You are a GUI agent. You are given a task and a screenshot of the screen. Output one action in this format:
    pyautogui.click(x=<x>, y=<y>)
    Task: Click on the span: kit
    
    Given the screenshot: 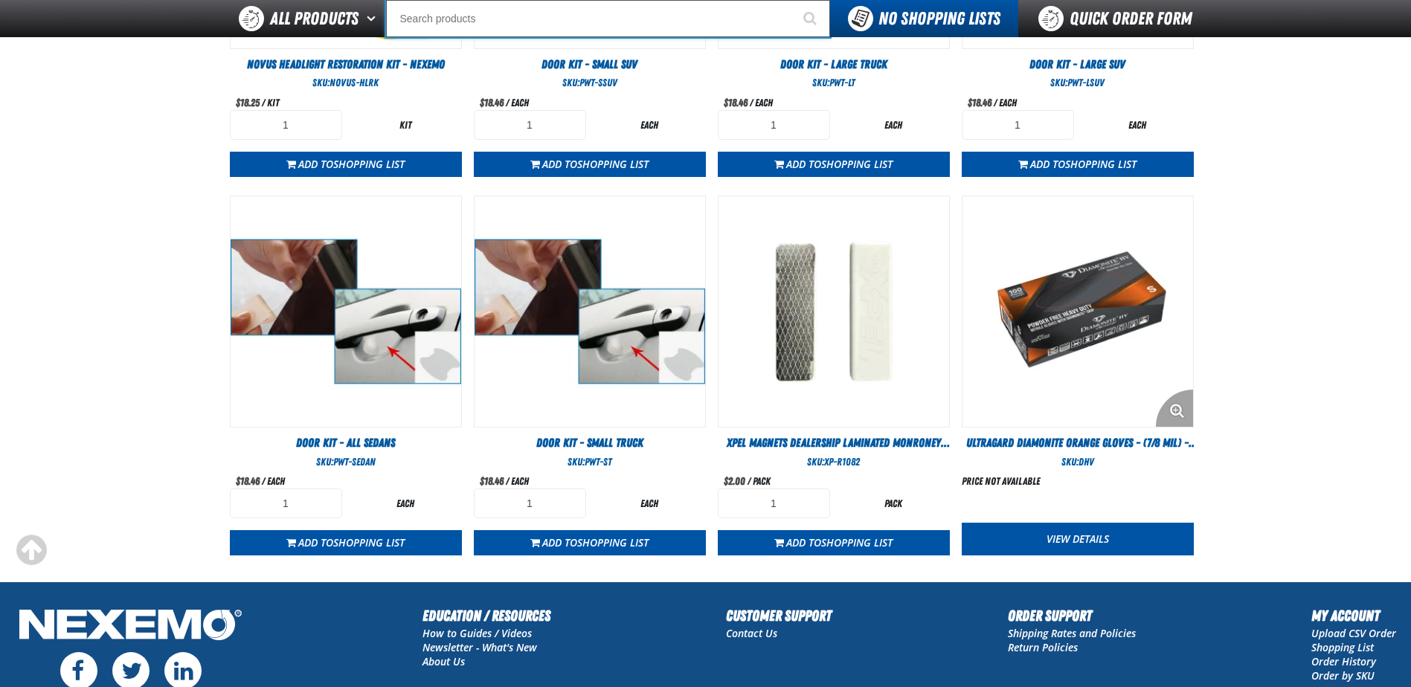 What is the action you would take?
    pyautogui.click(x=273, y=103)
    